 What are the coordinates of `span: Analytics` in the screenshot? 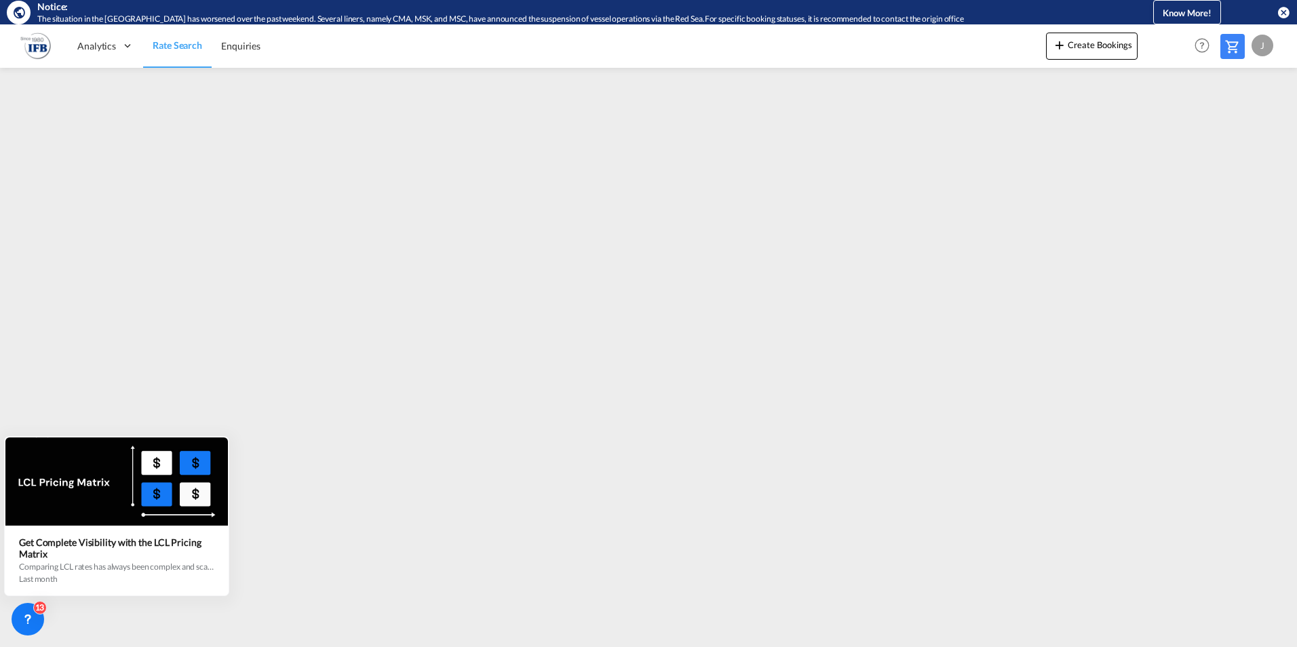 It's located at (96, 46).